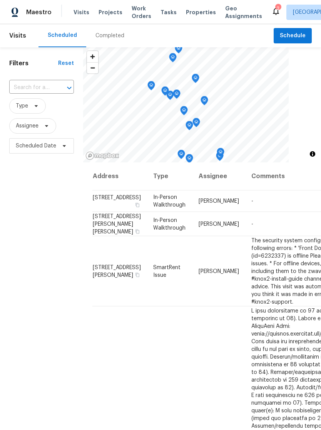  I want to click on span: Zoom in, so click(92, 56).